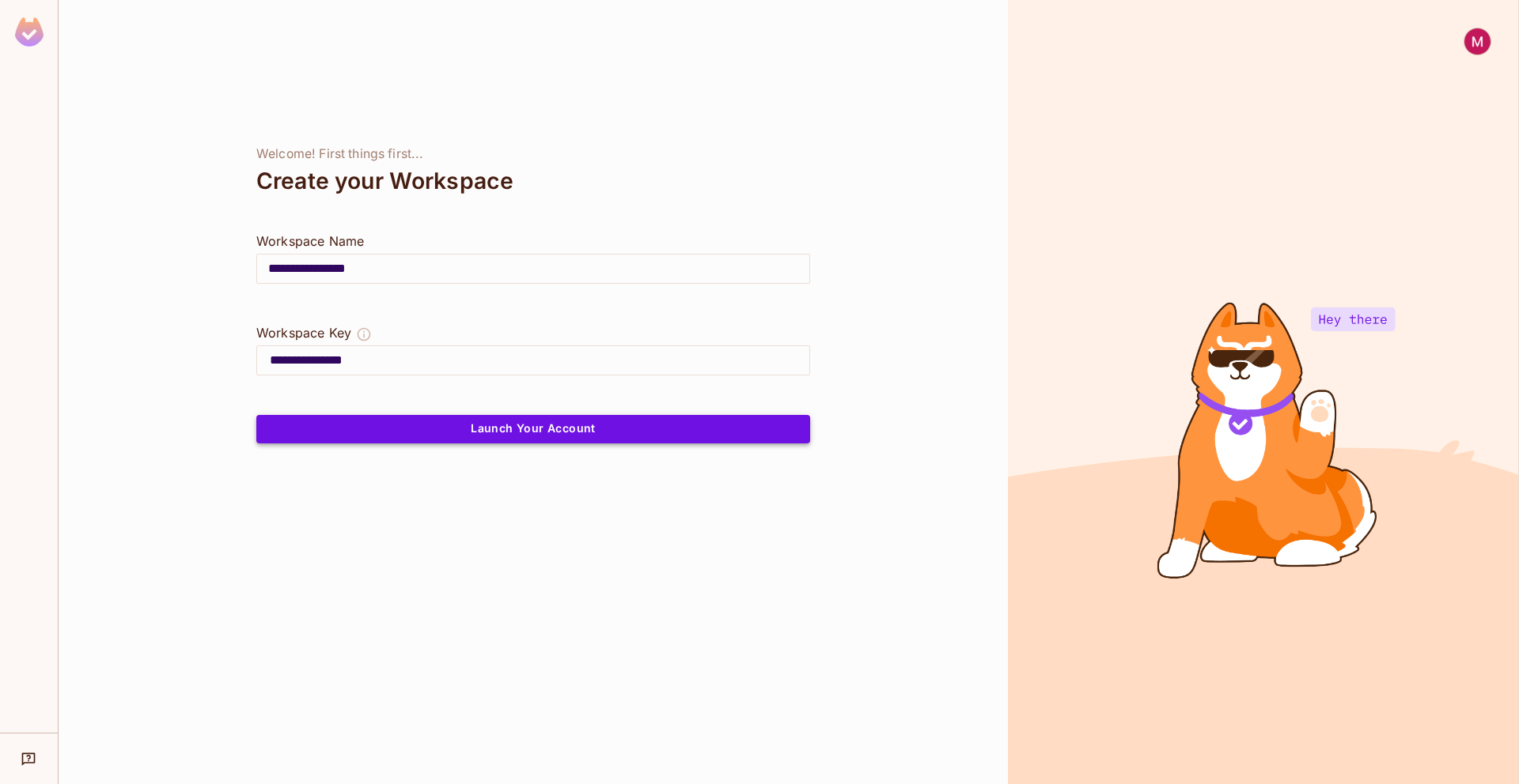 This screenshot has height=784, width=1519. What do you see at coordinates (533, 430) in the screenshot?
I see `button: Launch Your Account` at bounding box center [533, 430].